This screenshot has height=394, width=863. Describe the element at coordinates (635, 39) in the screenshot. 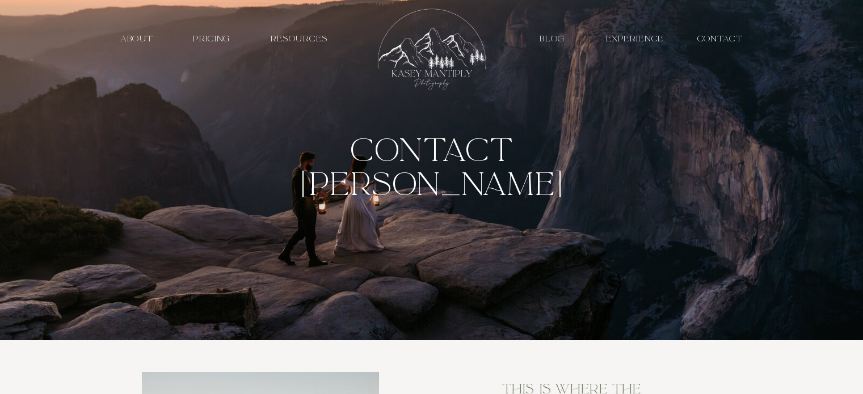

I see `a: EXPERIENCE` at that location.